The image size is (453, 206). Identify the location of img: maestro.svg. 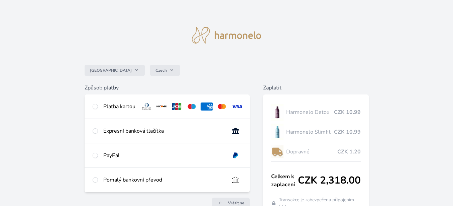
(192, 106).